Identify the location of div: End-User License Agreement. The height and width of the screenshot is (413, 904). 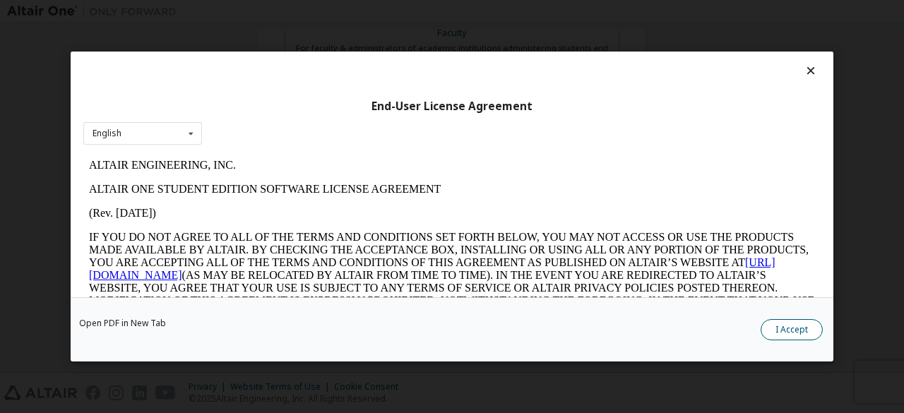
(452, 107).